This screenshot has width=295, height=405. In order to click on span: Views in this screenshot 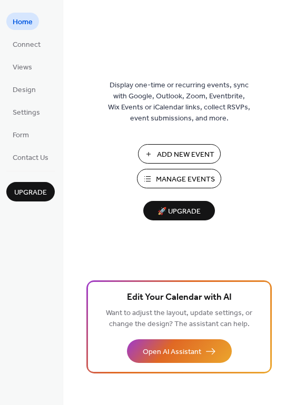, I will do `click(22, 67)`.